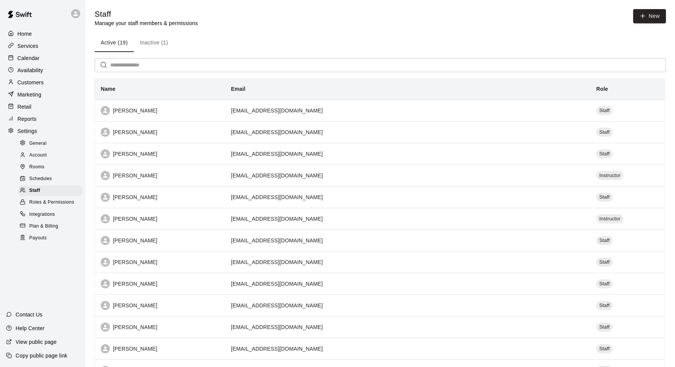 The width and height of the screenshot is (675, 367). What do you see at coordinates (50, 155) in the screenshot?
I see `div: Account` at bounding box center [50, 155].